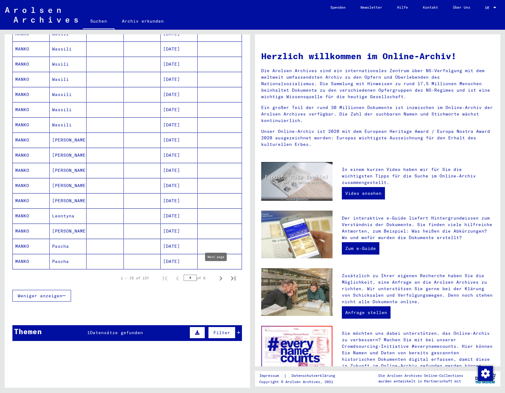  I want to click on p: Copyright © Arolsen Archives, 2021, so click(301, 382).